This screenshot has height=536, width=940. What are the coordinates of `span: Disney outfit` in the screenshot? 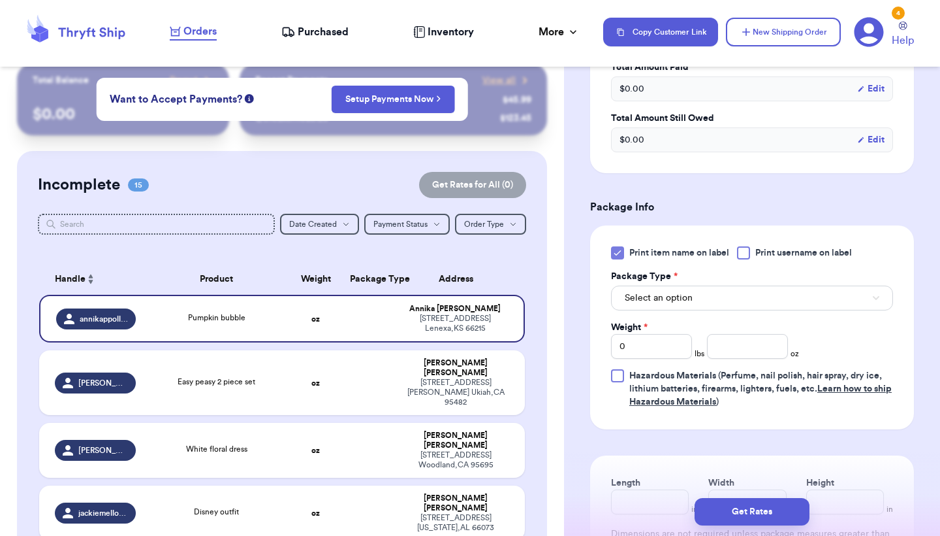 It's located at (216, 511).